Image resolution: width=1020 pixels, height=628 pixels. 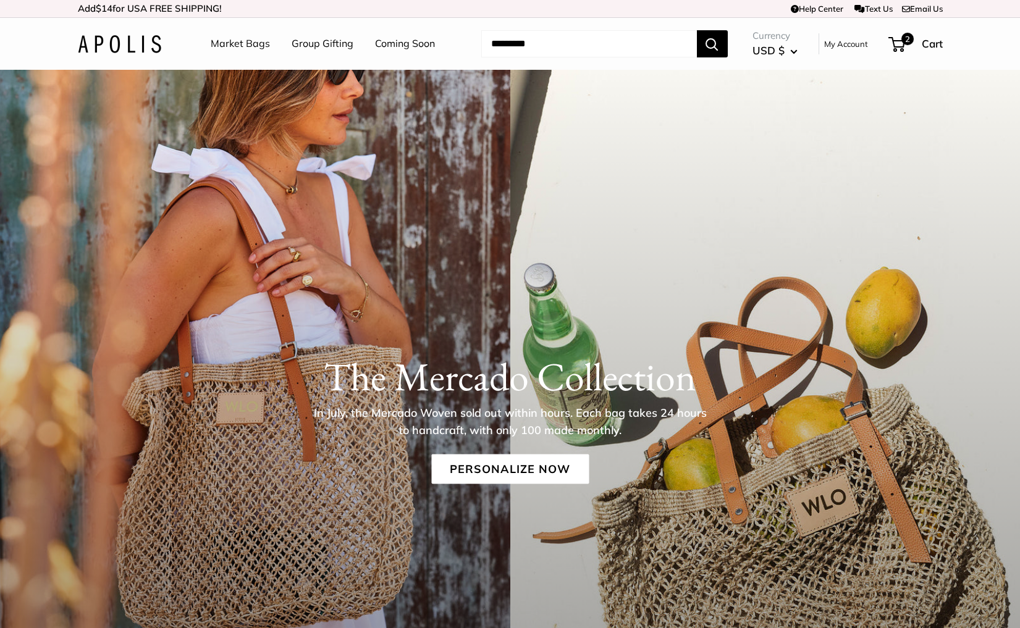 What do you see at coordinates (873, 9) in the screenshot?
I see `a: Text Us` at bounding box center [873, 9].